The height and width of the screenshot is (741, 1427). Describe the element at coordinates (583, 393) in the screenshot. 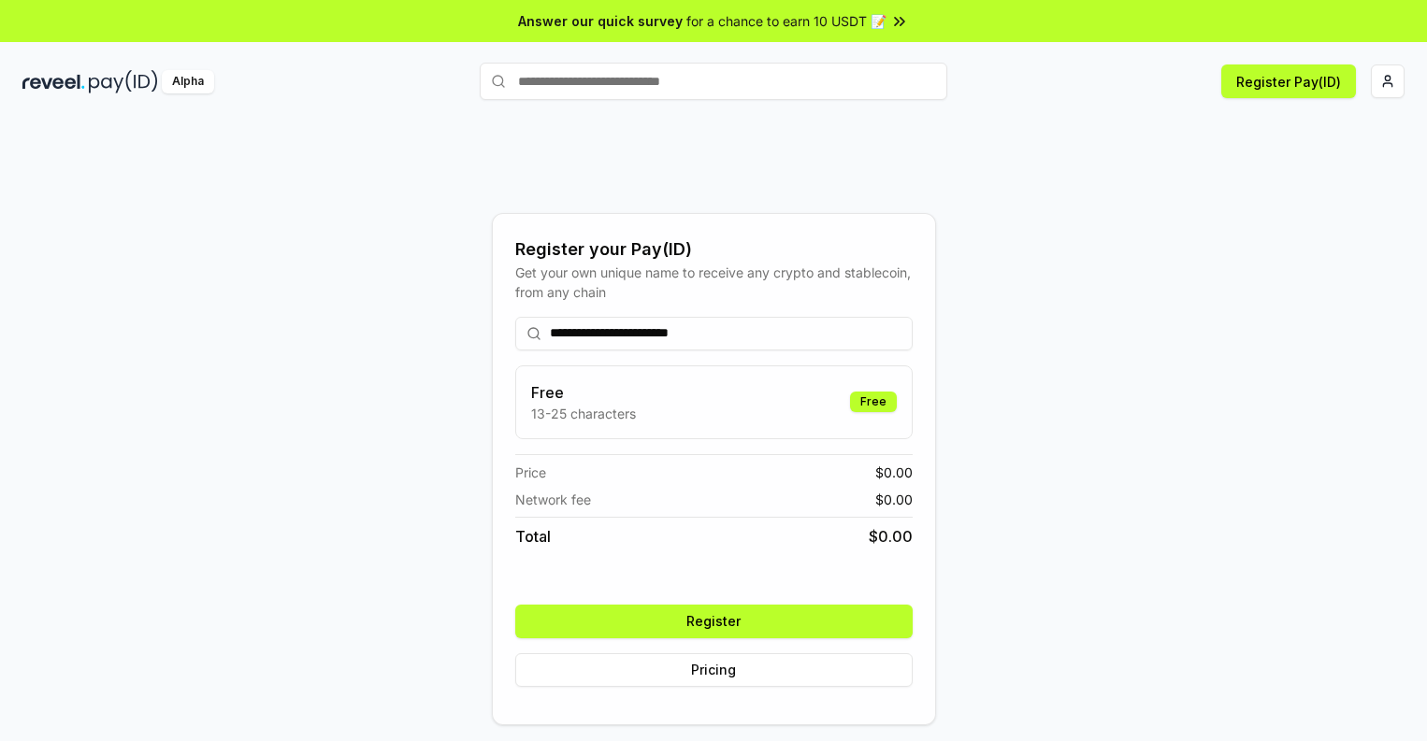

I see `h3: Free` at that location.